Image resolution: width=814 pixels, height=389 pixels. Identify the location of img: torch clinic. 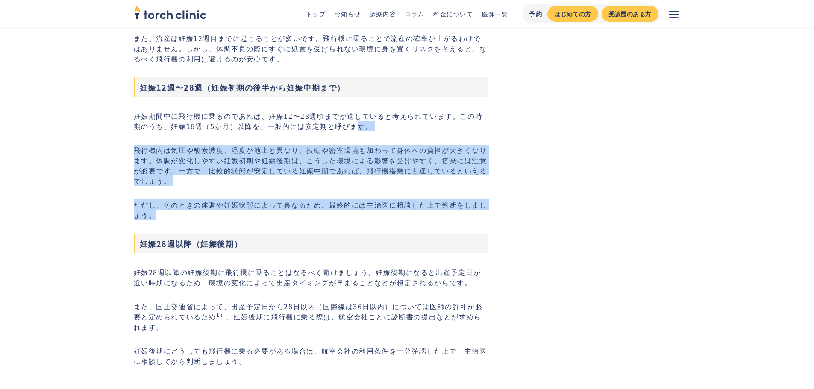
(170, 12).